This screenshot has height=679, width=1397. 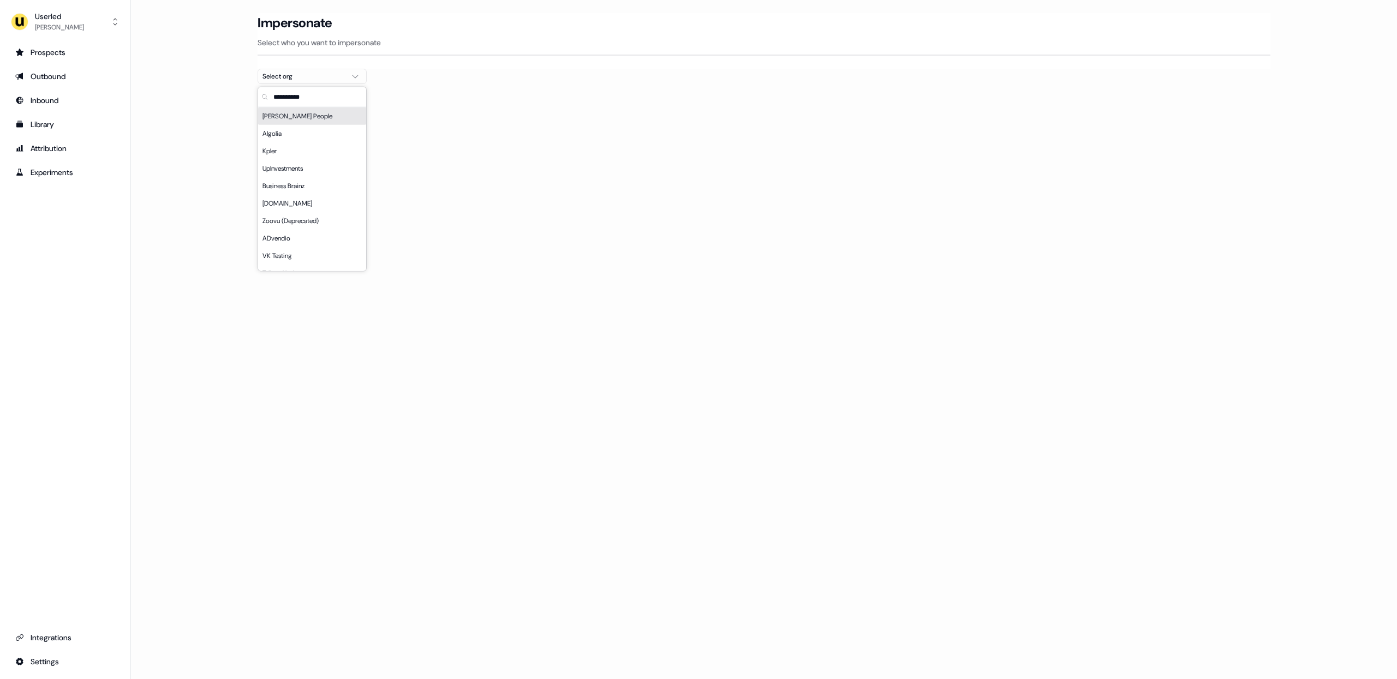 What do you see at coordinates (59, 16) in the screenshot?
I see `div: Userled` at bounding box center [59, 16].